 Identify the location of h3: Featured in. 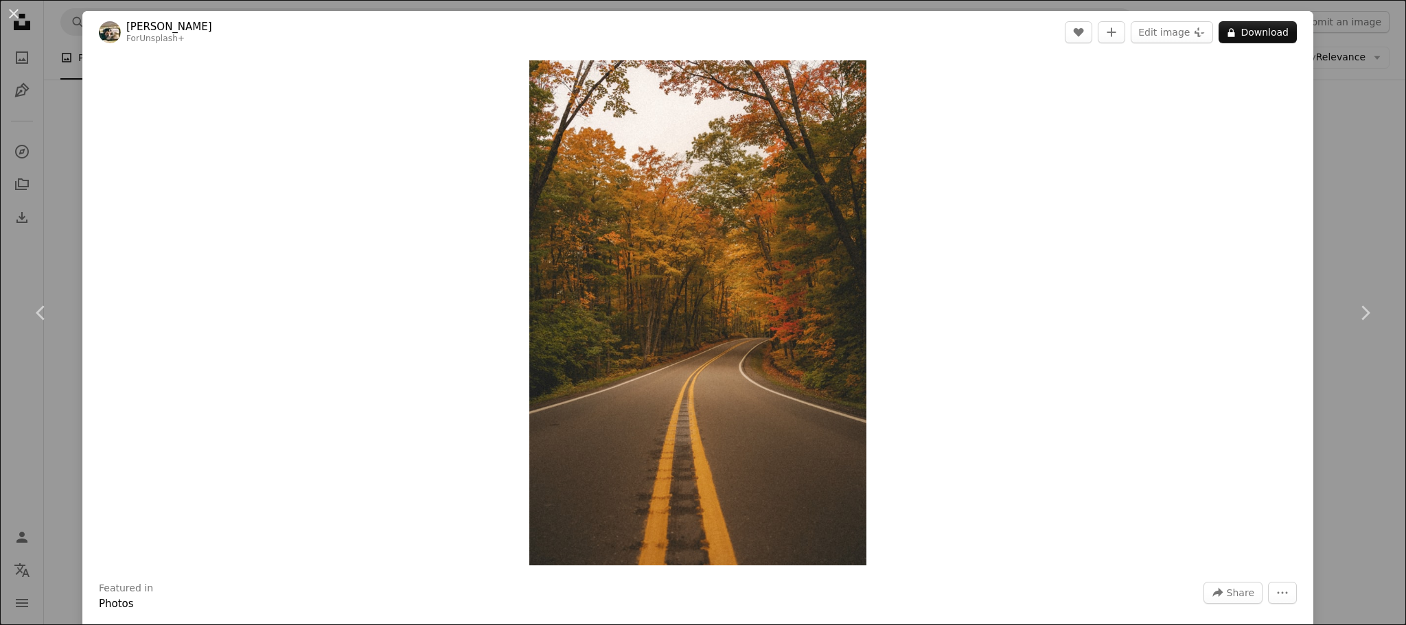
(126, 589).